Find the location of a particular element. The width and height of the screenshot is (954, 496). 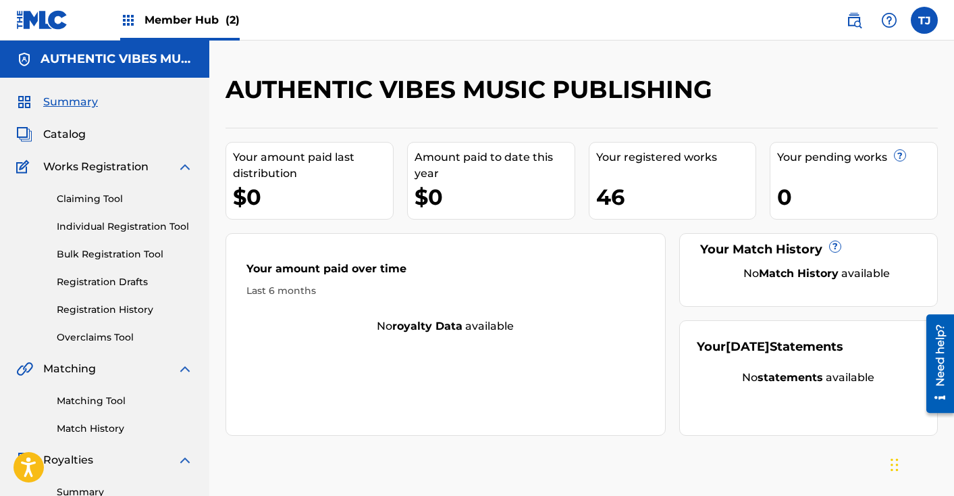

span: (2) is located at coordinates (232, 20).